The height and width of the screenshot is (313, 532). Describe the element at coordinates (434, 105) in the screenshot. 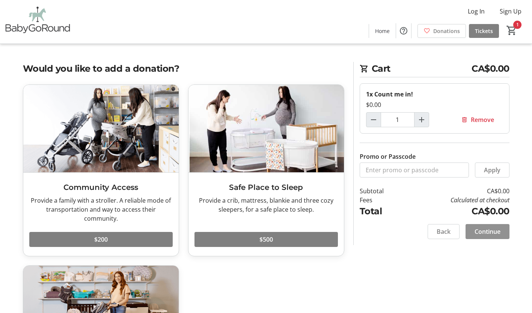

I see `div: $0.00` at that location.